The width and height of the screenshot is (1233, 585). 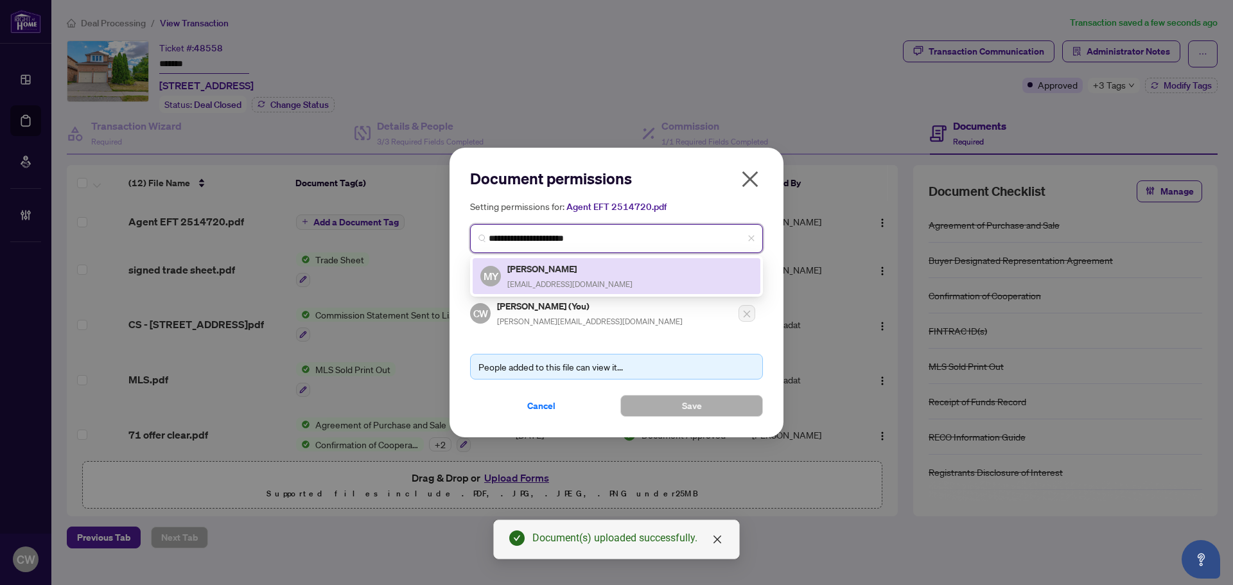 What do you see at coordinates (482, 238) in the screenshot?
I see `img: search_icon` at bounding box center [482, 238].